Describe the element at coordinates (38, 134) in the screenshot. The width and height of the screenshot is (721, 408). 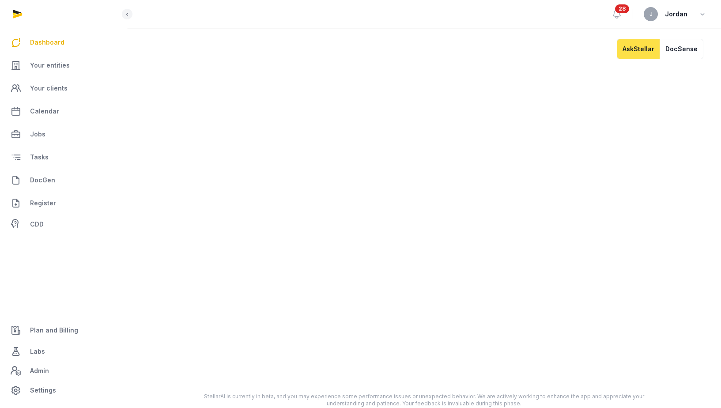
I see `span: Jobs` at that location.